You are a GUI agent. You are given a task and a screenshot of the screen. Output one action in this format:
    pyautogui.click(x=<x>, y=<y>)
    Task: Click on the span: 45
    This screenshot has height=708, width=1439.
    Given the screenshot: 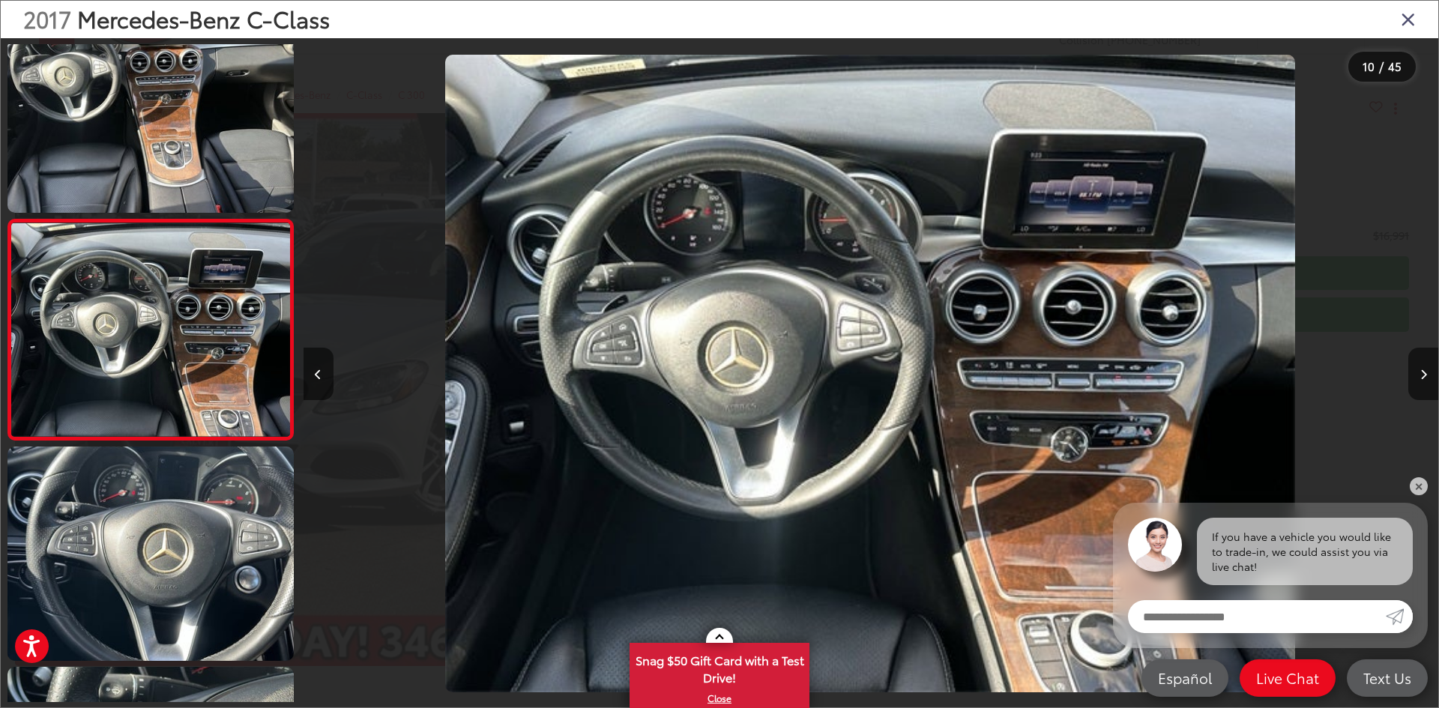 What is the action you would take?
    pyautogui.click(x=1395, y=66)
    